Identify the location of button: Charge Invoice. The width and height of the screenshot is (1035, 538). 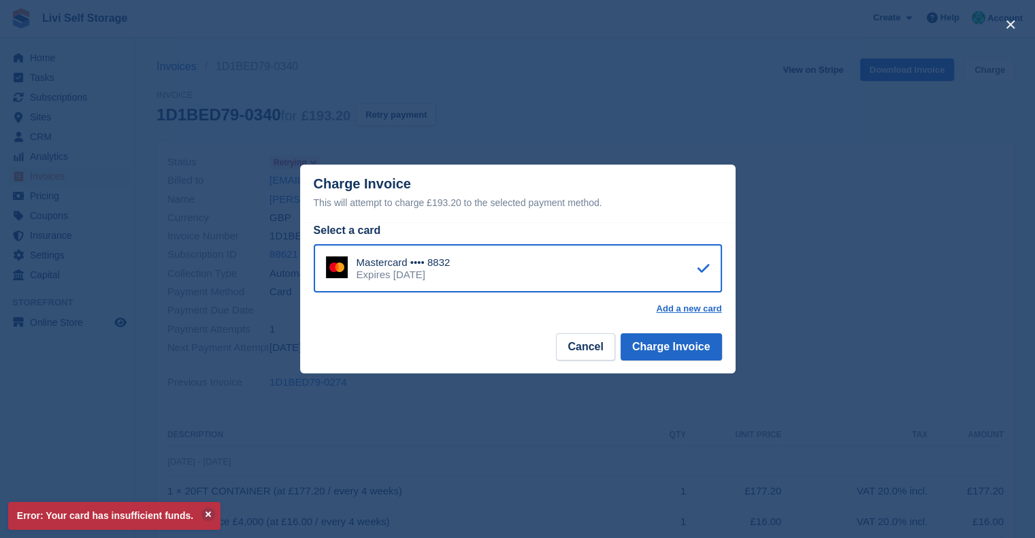
(671, 347).